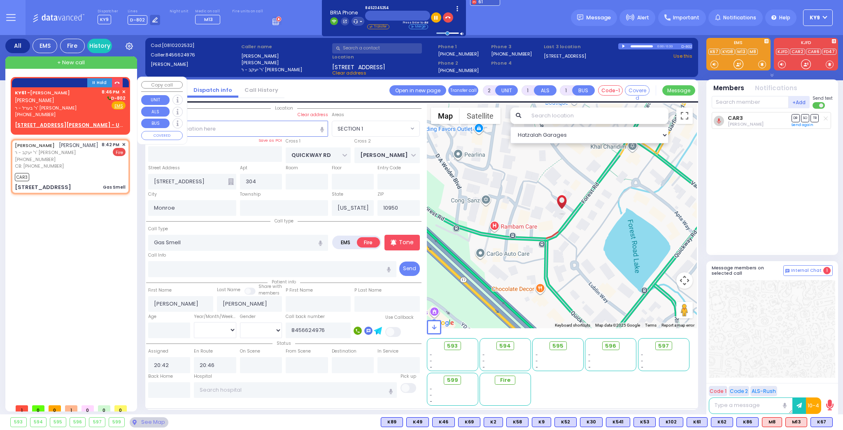 This screenshot has width=843, height=430. Describe the element at coordinates (72, 46) in the screenshot. I see `div: Fire` at that location.